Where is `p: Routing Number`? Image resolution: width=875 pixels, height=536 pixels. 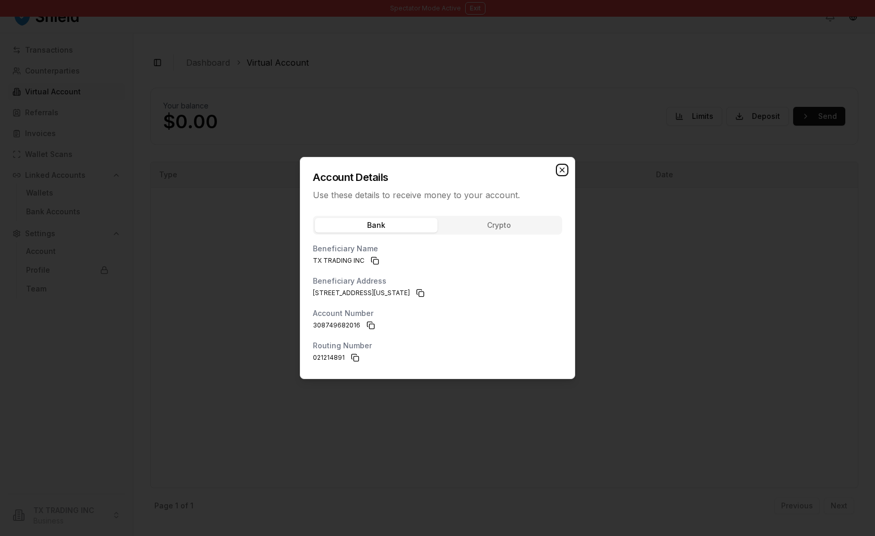
p: Routing Number is located at coordinates (342, 346).